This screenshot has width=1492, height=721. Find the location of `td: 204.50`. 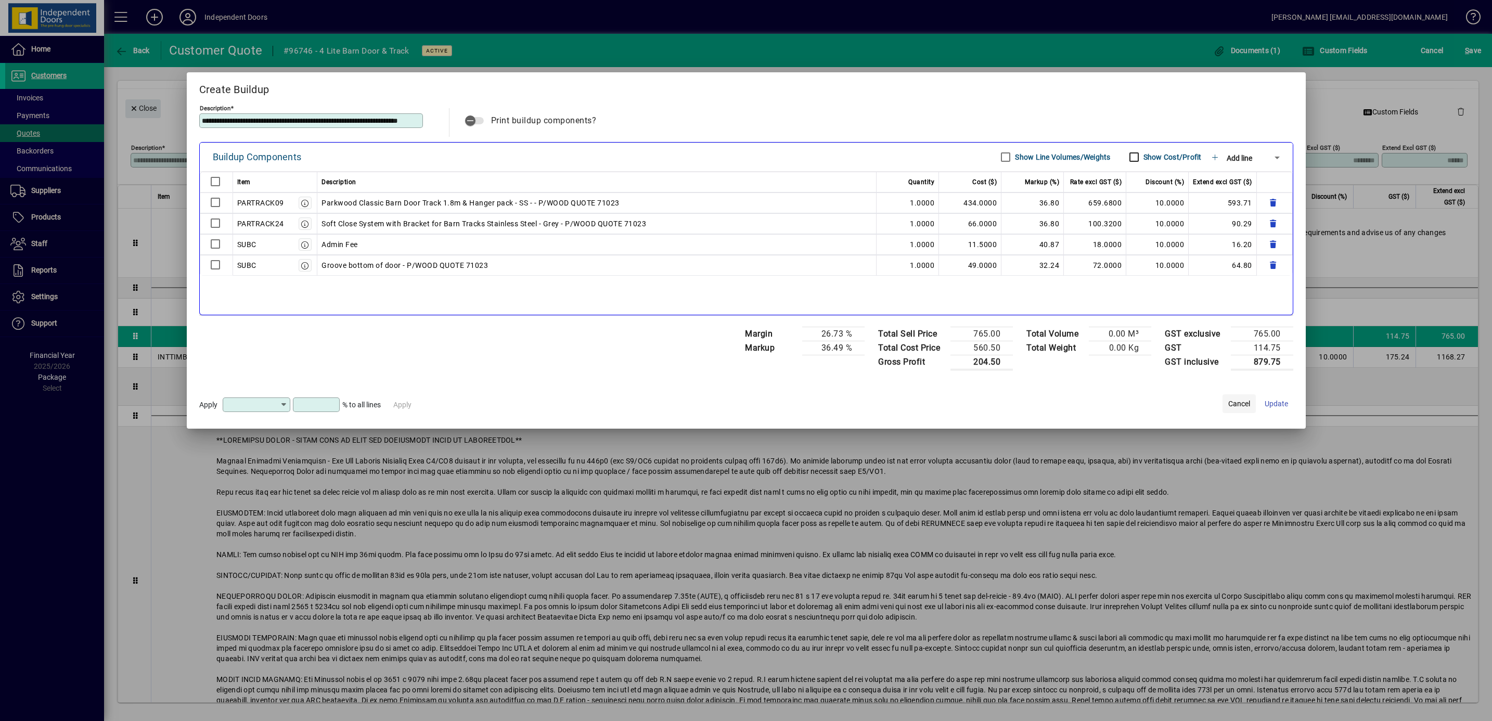

td: 204.50 is located at coordinates (982, 362).